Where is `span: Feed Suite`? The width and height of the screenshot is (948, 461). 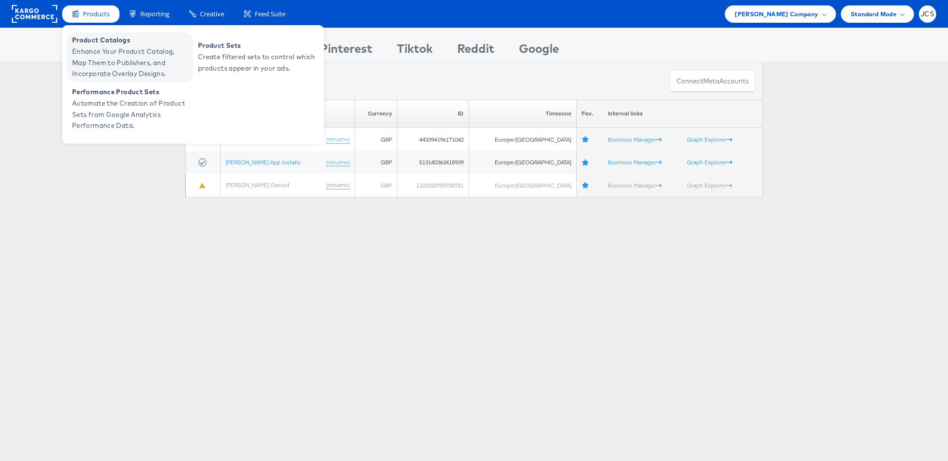 span: Feed Suite is located at coordinates (270, 14).